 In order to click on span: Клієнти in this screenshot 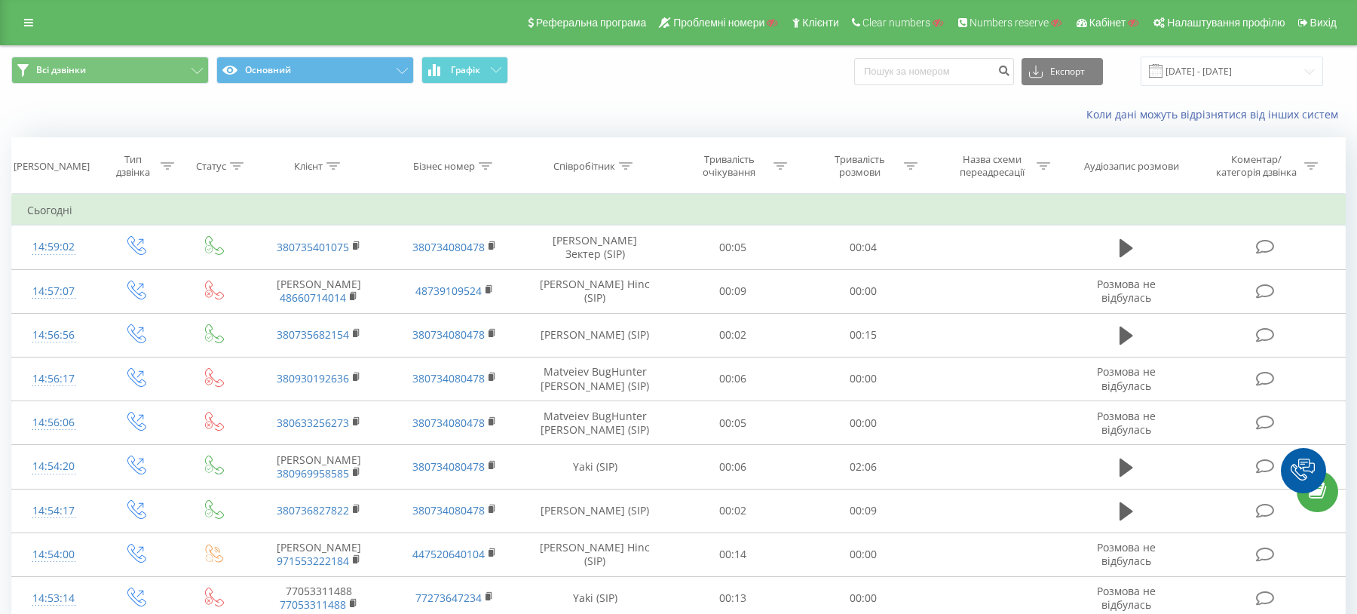, I will do `click(820, 23)`.